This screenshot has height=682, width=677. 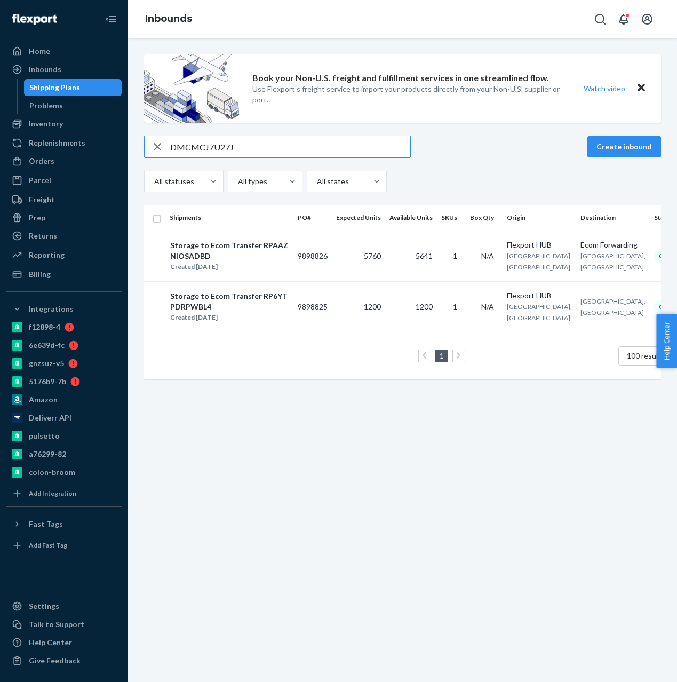 I want to click on button: Close, so click(x=641, y=88).